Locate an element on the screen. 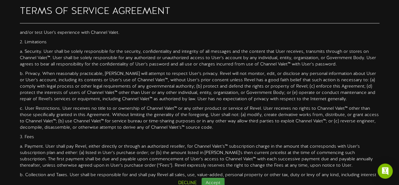  p: a. Security. User shall be solely responsible for the security, confidentiality and integrity of ... is located at coordinates (200, 58).